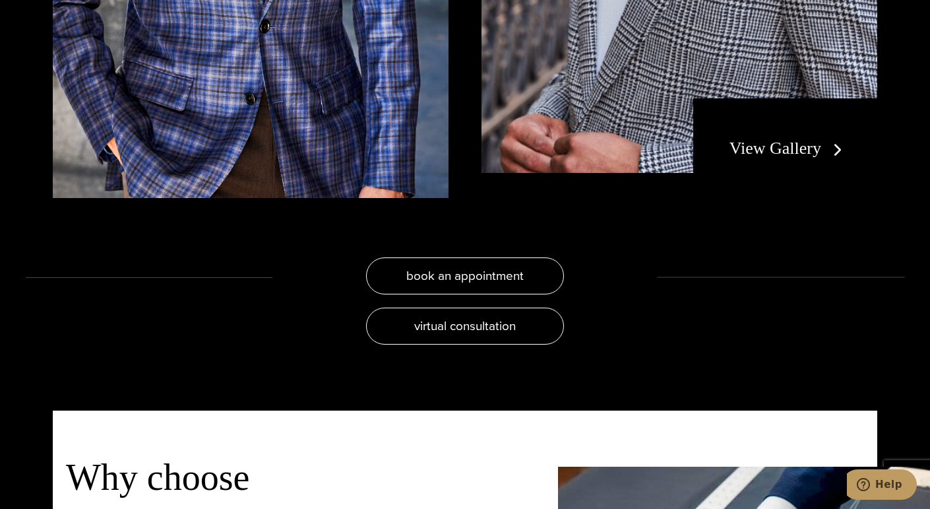  I want to click on span: virtual consultation, so click(465, 325).